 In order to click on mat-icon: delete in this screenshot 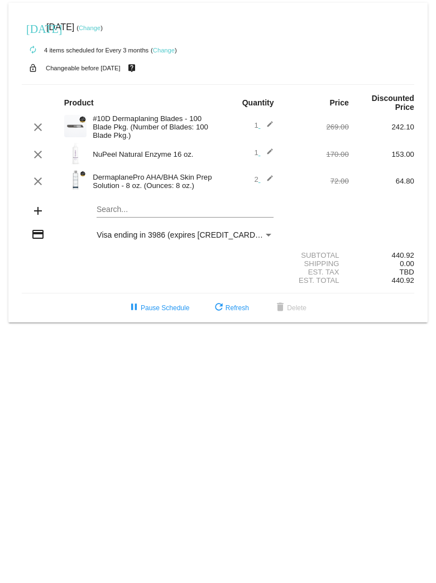, I will do `click(280, 308)`.